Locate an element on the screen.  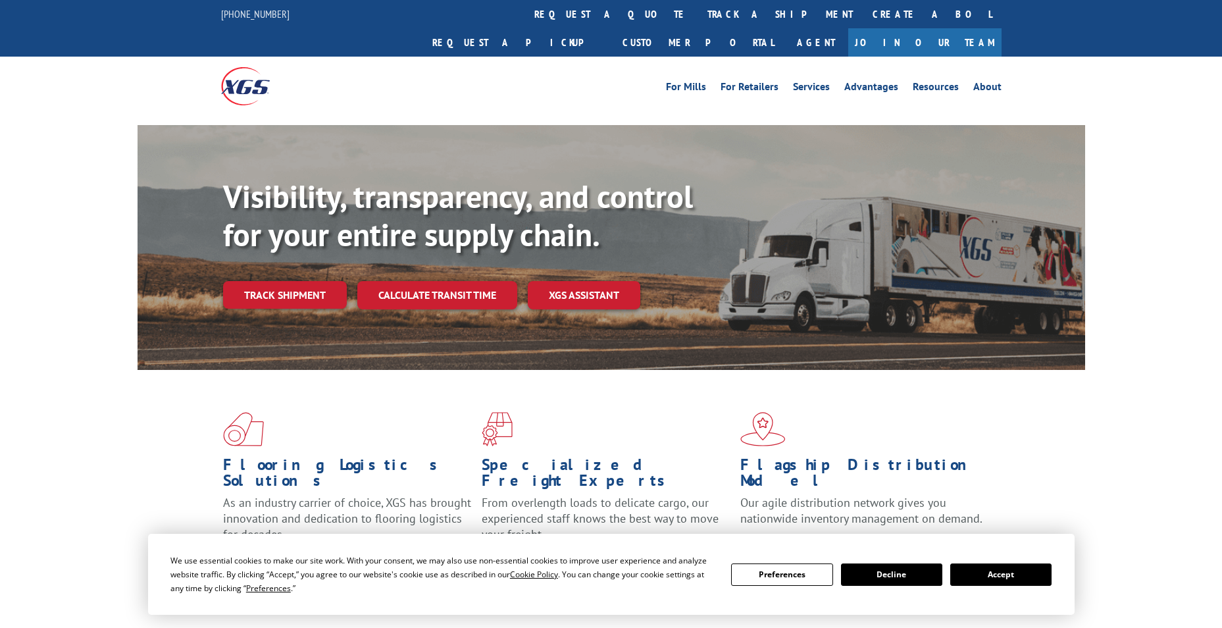
a: Track shipment is located at coordinates (285, 295).